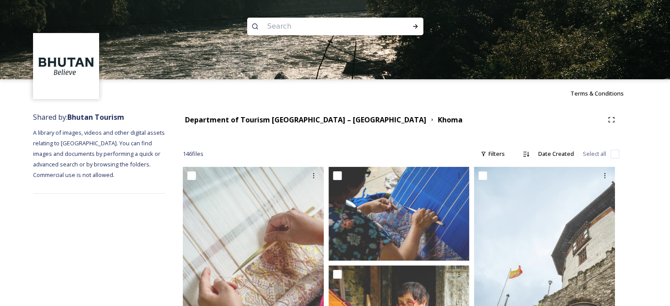 This screenshot has width=670, height=306. What do you see at coordinates (594, 154) in the screenshot?
I see `span: Select all` at bounding box center [594, 154].